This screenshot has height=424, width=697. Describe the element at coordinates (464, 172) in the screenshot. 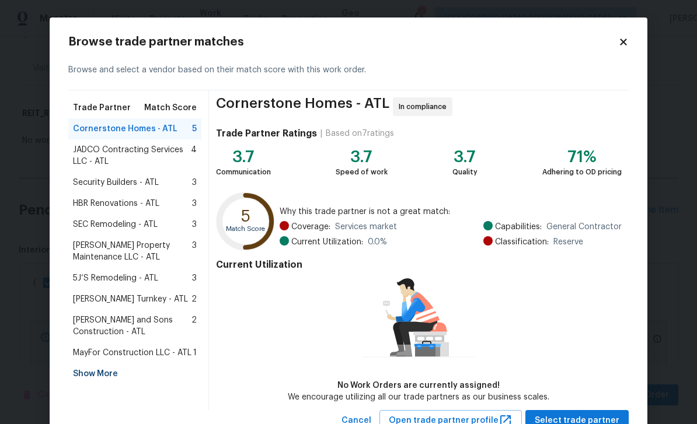

I see `div: Quality` at that location.